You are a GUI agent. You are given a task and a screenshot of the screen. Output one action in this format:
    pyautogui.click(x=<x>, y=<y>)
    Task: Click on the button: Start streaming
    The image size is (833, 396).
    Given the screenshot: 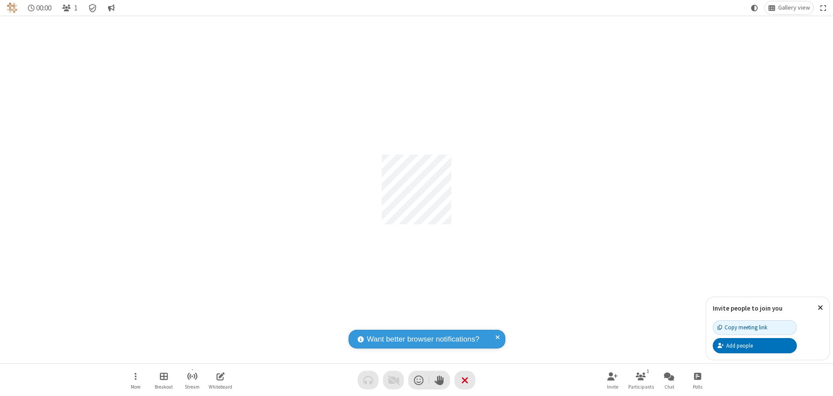 What is the action you would take?
    pyautogui.click(x=192, y=380)
    